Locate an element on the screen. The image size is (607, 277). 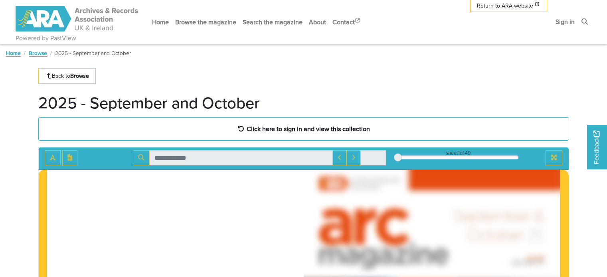
span: 2025 - September and October is located at coordinates (93, 53).